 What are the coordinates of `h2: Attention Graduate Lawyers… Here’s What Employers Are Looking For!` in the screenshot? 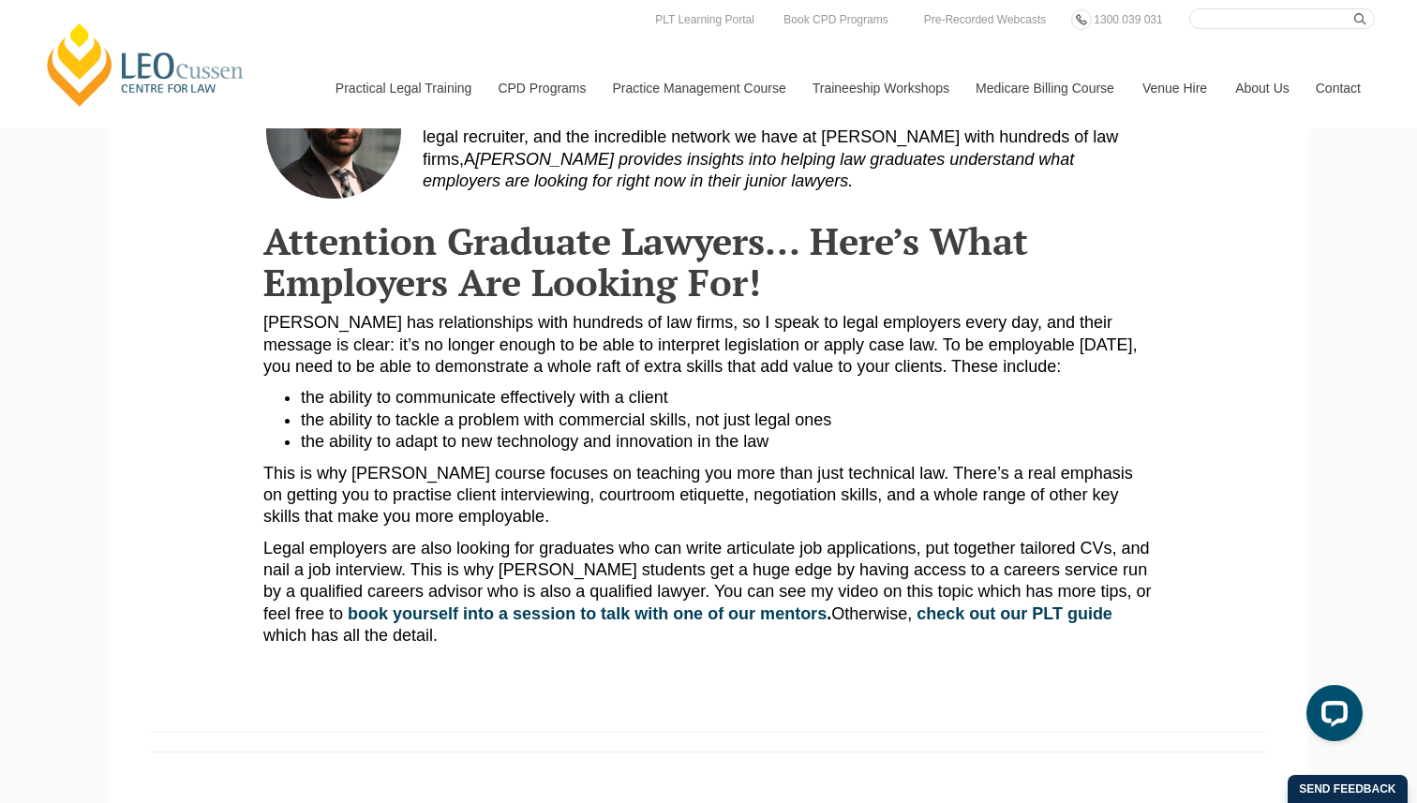 It's located at (708, 261).